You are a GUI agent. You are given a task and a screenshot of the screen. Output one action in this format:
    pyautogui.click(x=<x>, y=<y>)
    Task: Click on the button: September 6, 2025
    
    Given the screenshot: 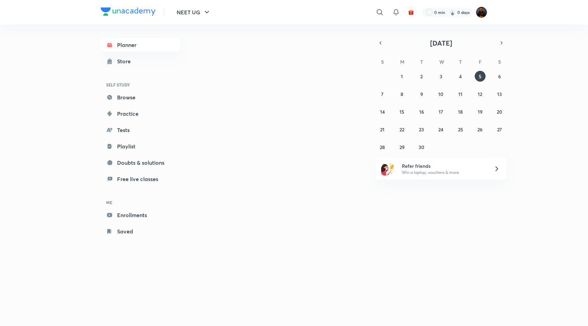 What is the action you would take?
    pyautogui.click(x=499, y=76)
    